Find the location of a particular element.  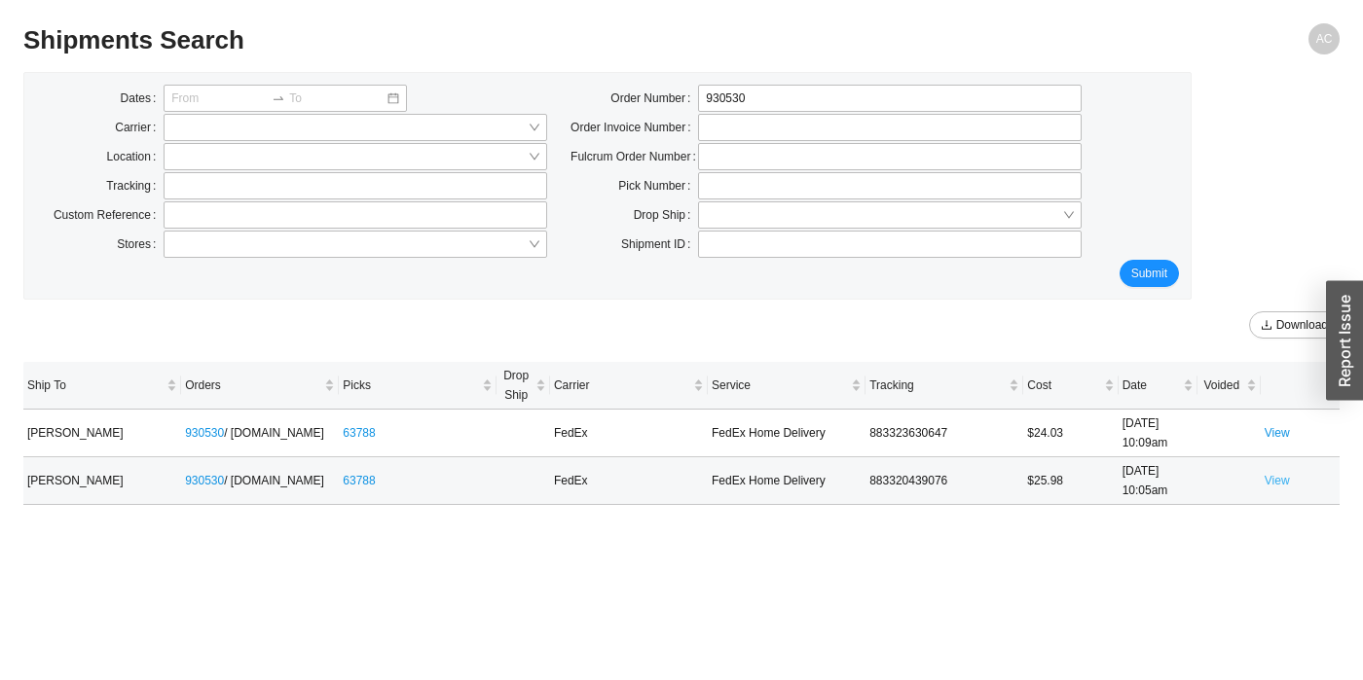

label: Stores is located at coordinates (140, 244).